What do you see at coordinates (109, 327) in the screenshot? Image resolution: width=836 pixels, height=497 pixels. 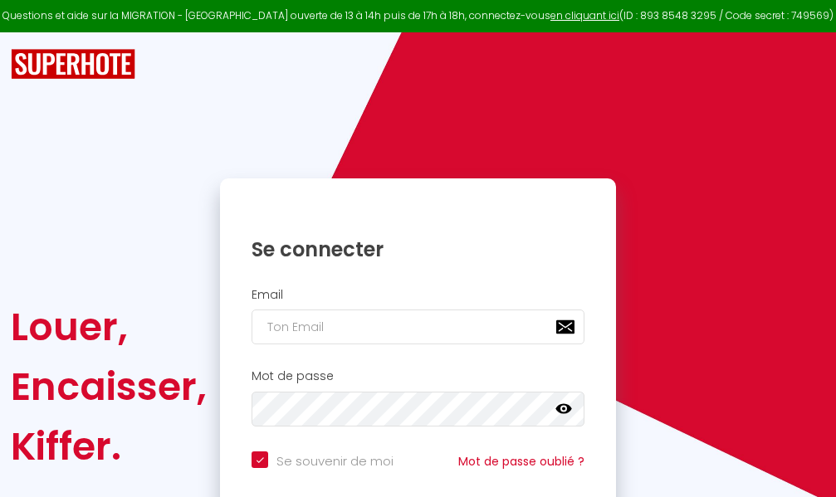 I see `div: Louer,` at bounding box center [109, 327].